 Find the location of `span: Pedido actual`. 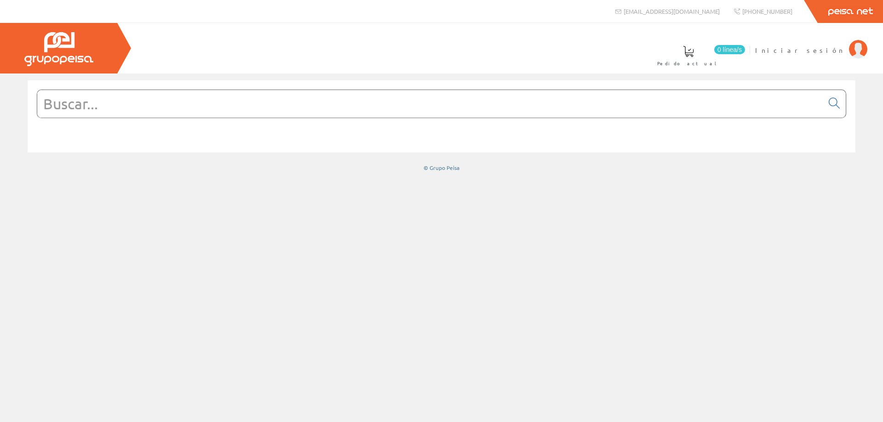

span: Pedido actual is located at coordinates (688, 63).